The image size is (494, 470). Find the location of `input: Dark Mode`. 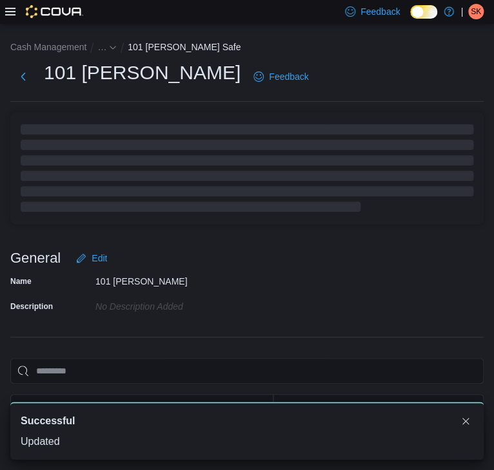

input: Dark Mode is located at coordinates (423, 12).